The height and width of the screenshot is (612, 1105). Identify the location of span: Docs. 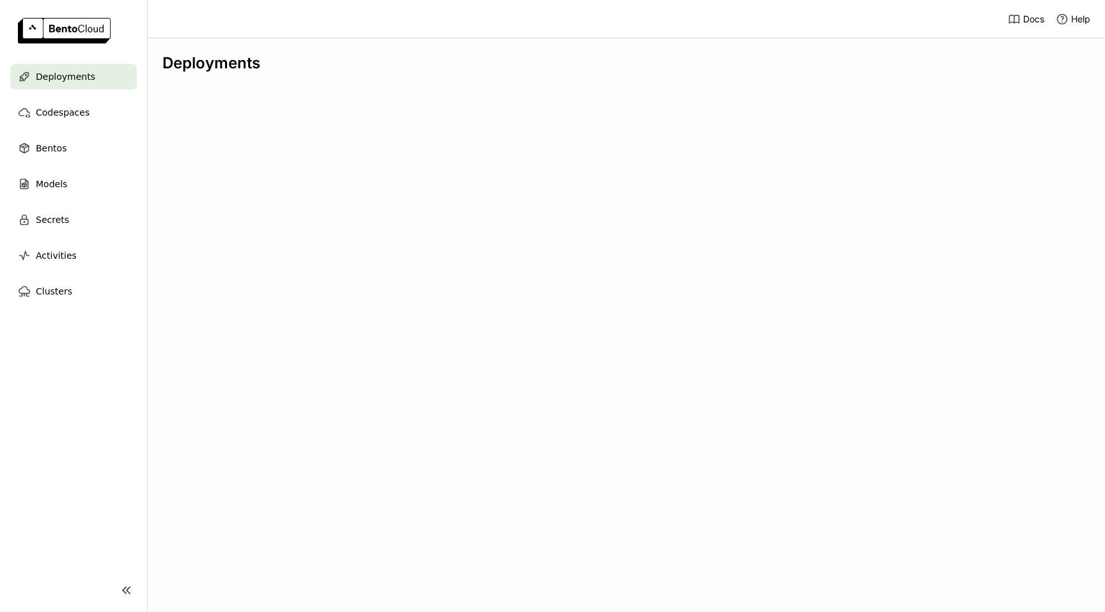
(1033, 19).